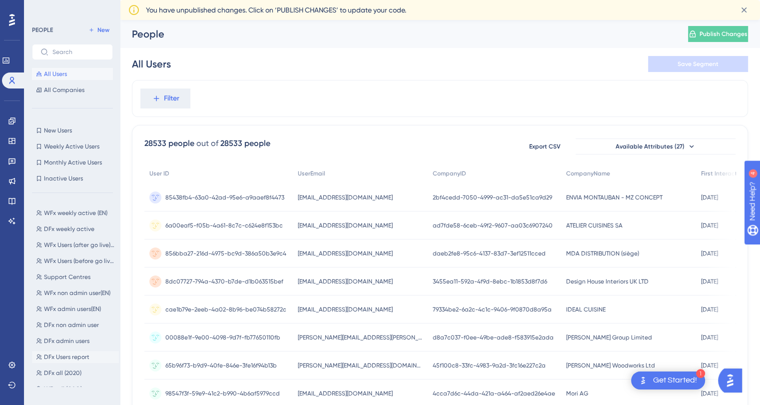 The image size is (760, 405). What do you see at coordinates (72, 146) in the screenshot?
I see `button: Weekly Active Users` at bounding box center [72, 146].